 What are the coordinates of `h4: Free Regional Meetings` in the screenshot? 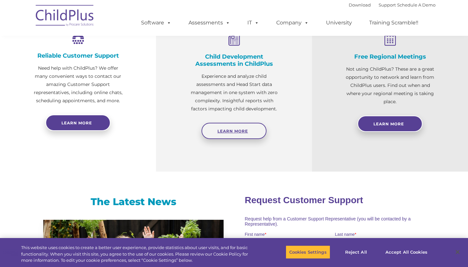 It's located at (390, 57).